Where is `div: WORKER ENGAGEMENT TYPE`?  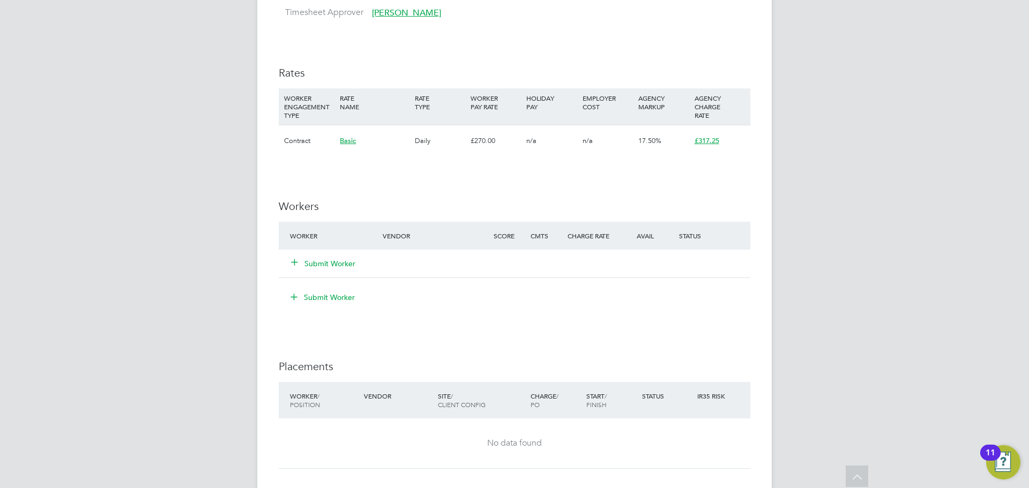
div: WORKER ENGAGEMENT TYPE is located at coordinates (309, 107).